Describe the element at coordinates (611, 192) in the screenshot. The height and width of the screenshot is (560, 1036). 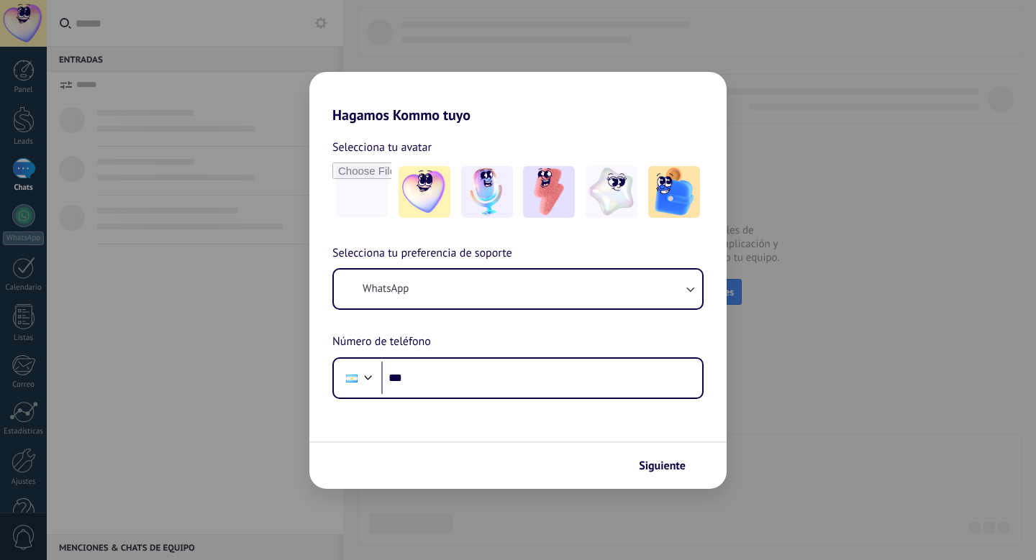
I see `img: -4.jpeg` at that location.